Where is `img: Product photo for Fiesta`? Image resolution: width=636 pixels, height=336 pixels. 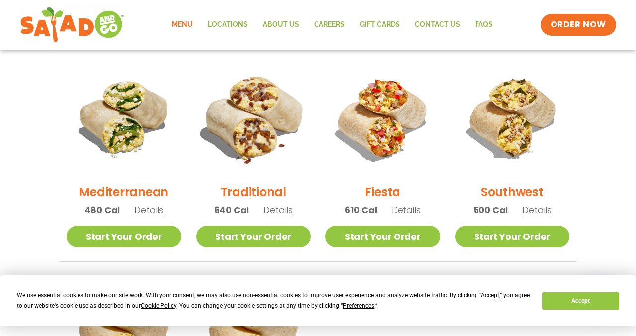
img: Product photo for Fiesta is located at coordinates (383, 118).